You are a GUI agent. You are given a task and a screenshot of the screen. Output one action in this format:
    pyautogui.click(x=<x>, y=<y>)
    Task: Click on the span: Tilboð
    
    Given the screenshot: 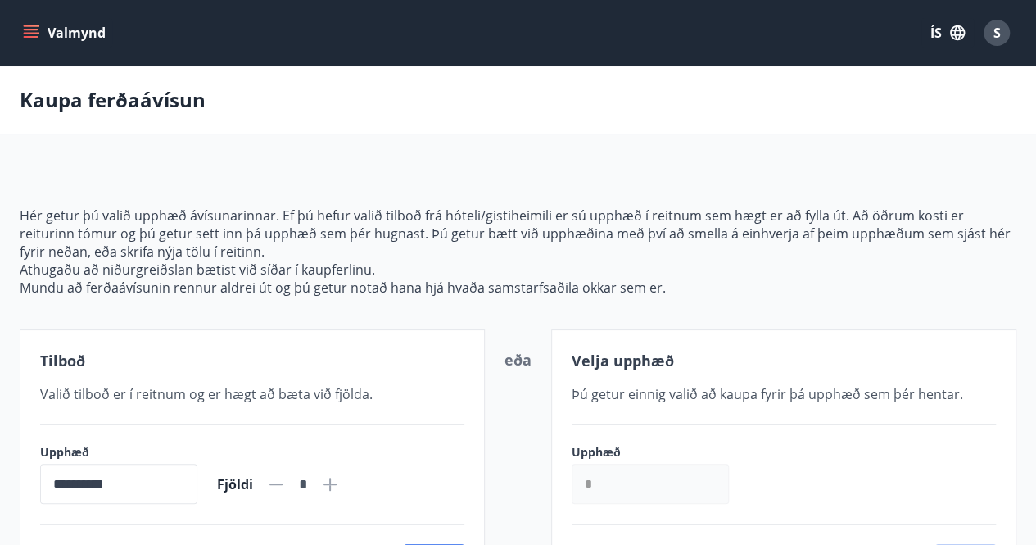 What is the action you would take?
    pyautogui.click(x=62, y=360)
    